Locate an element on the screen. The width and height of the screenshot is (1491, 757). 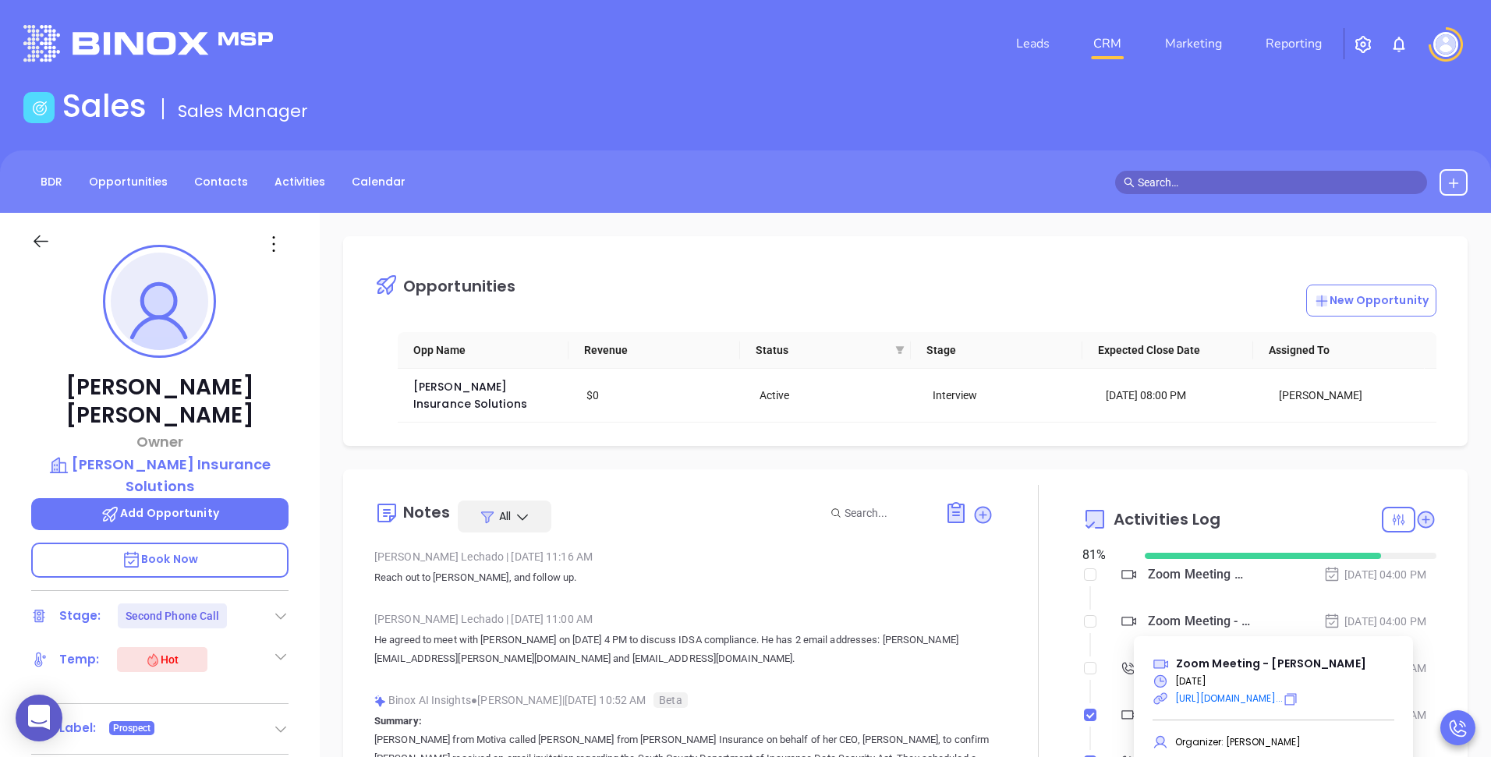
a: CRM is located at coordinates (1107, 44).